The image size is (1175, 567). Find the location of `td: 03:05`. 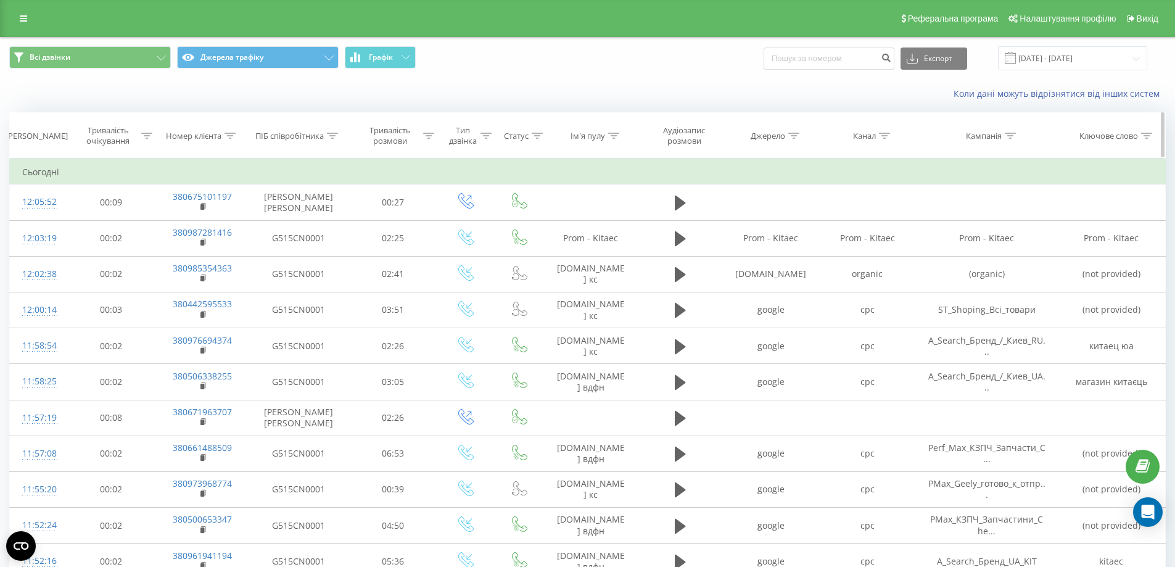

td: 03:05 is located at coordinates (393, 382).